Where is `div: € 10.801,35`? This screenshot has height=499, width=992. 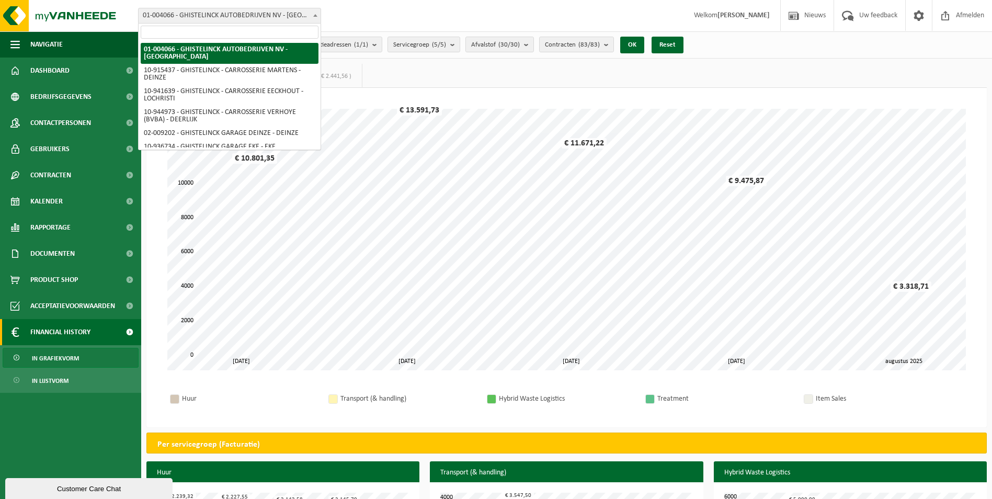
div: € 10.801,35 is located at coordinates (255, 158).